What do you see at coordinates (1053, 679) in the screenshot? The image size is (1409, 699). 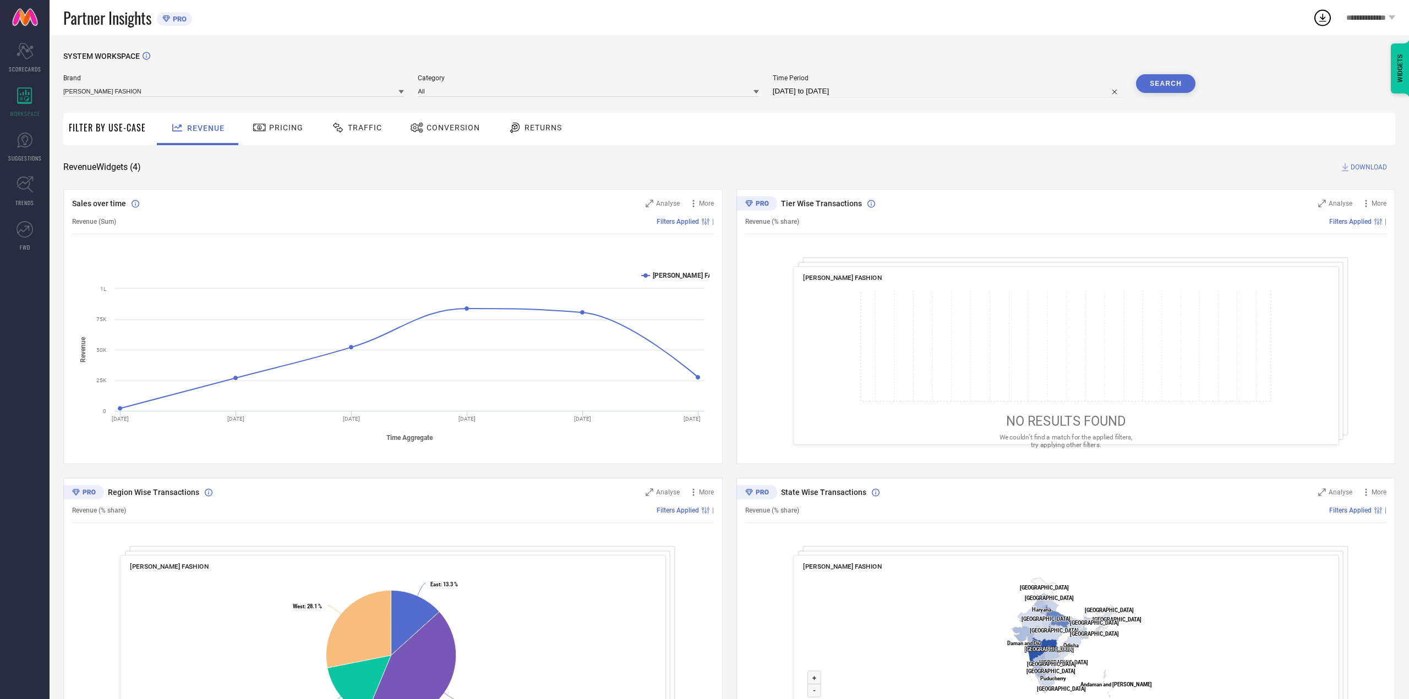 I see `text: Puducherry` at bounding box center [1053, 679].